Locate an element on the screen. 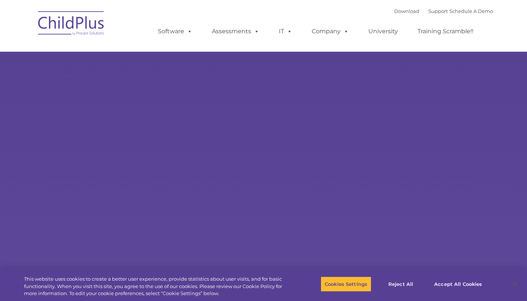 The width and height of the screenshot is (527, 301). a: Training Scramble!! is located at coordinates (445, 31).